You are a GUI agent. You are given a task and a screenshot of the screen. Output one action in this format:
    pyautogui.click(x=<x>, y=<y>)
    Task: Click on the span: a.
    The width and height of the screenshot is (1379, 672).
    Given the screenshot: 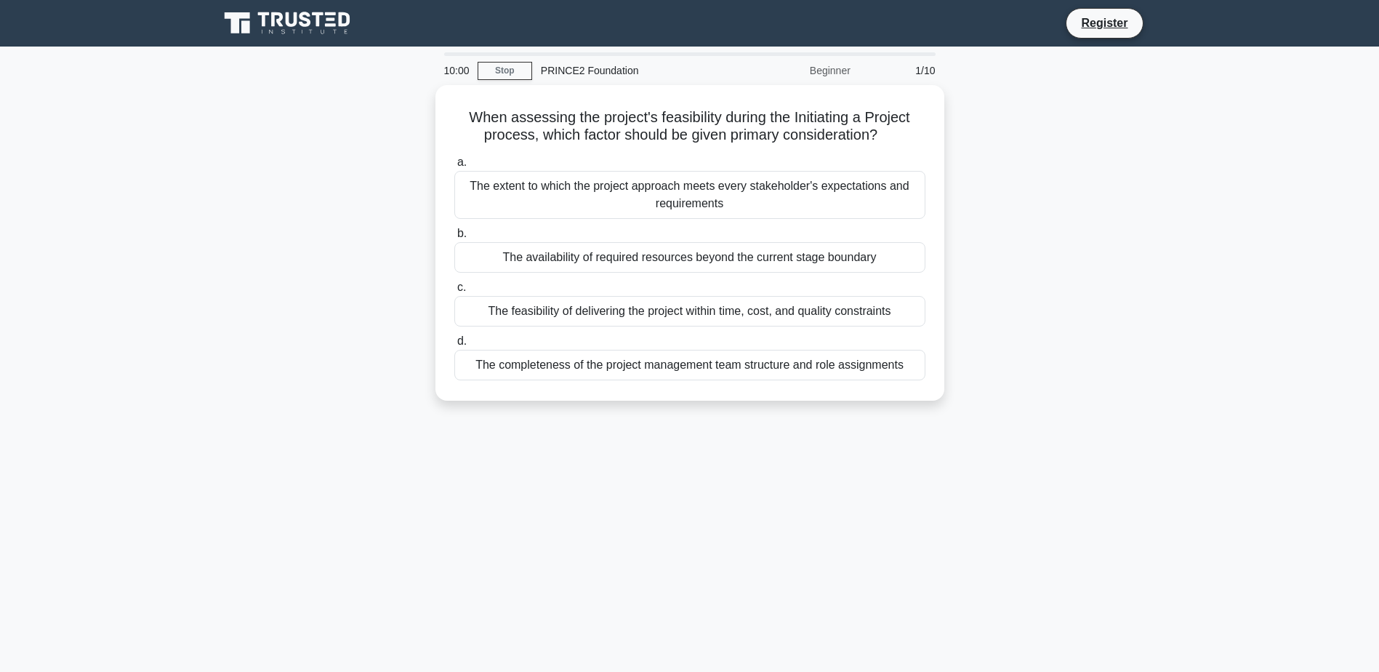 What is the action you would take?
    pyautogui.click(x=462, y=161)
    